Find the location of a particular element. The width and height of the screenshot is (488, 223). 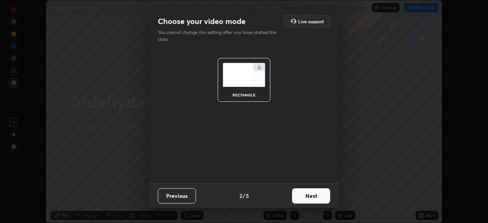

h4: 5 is located at coordinates (248, 196).